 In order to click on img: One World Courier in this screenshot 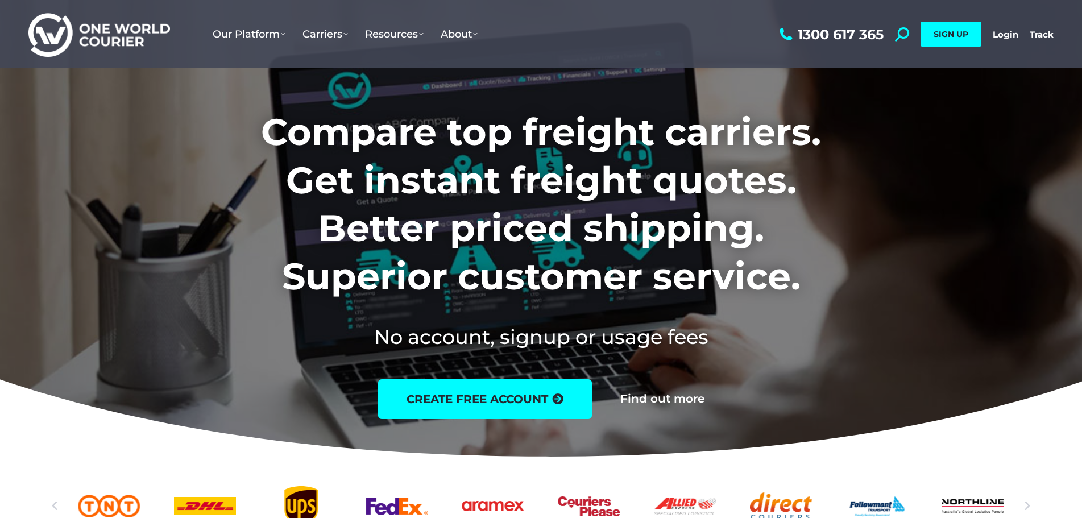, I will do `click(99, 34)`.